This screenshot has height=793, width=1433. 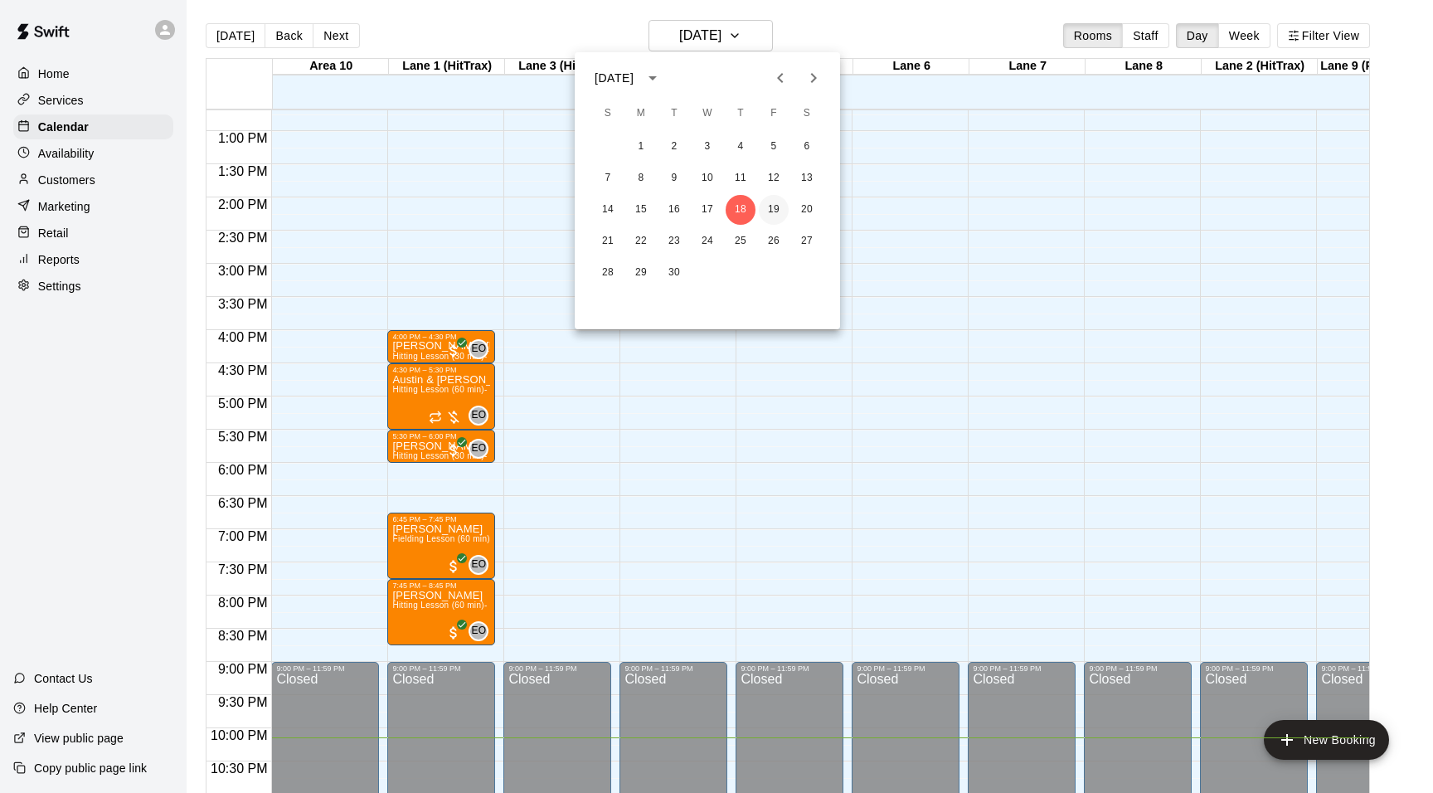 I want to click on button: 15, so click(x=641, y=210).